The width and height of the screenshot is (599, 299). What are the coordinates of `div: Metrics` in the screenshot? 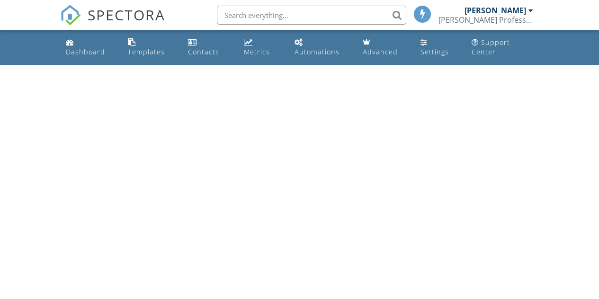 It's located at (257, 52).